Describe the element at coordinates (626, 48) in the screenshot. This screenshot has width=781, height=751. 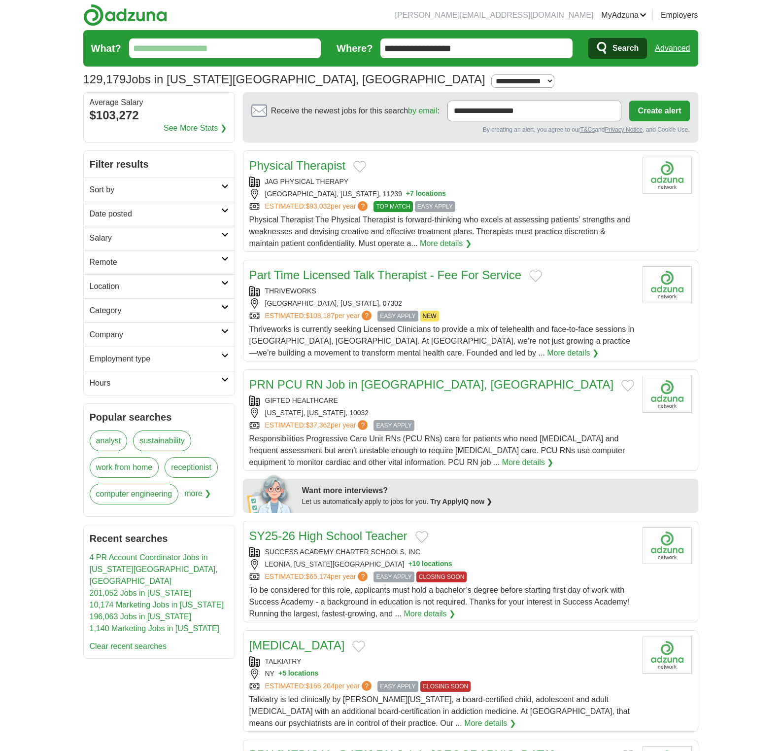
I see `span: Search` at that location.